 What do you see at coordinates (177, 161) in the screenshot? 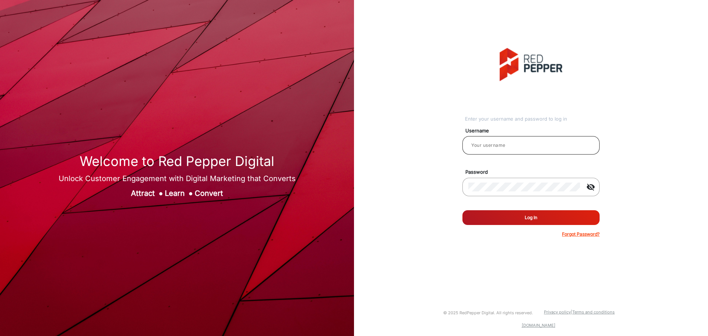
I see `h1: Welcome to Red Pepper Digital` at bounding box center [177, 161].